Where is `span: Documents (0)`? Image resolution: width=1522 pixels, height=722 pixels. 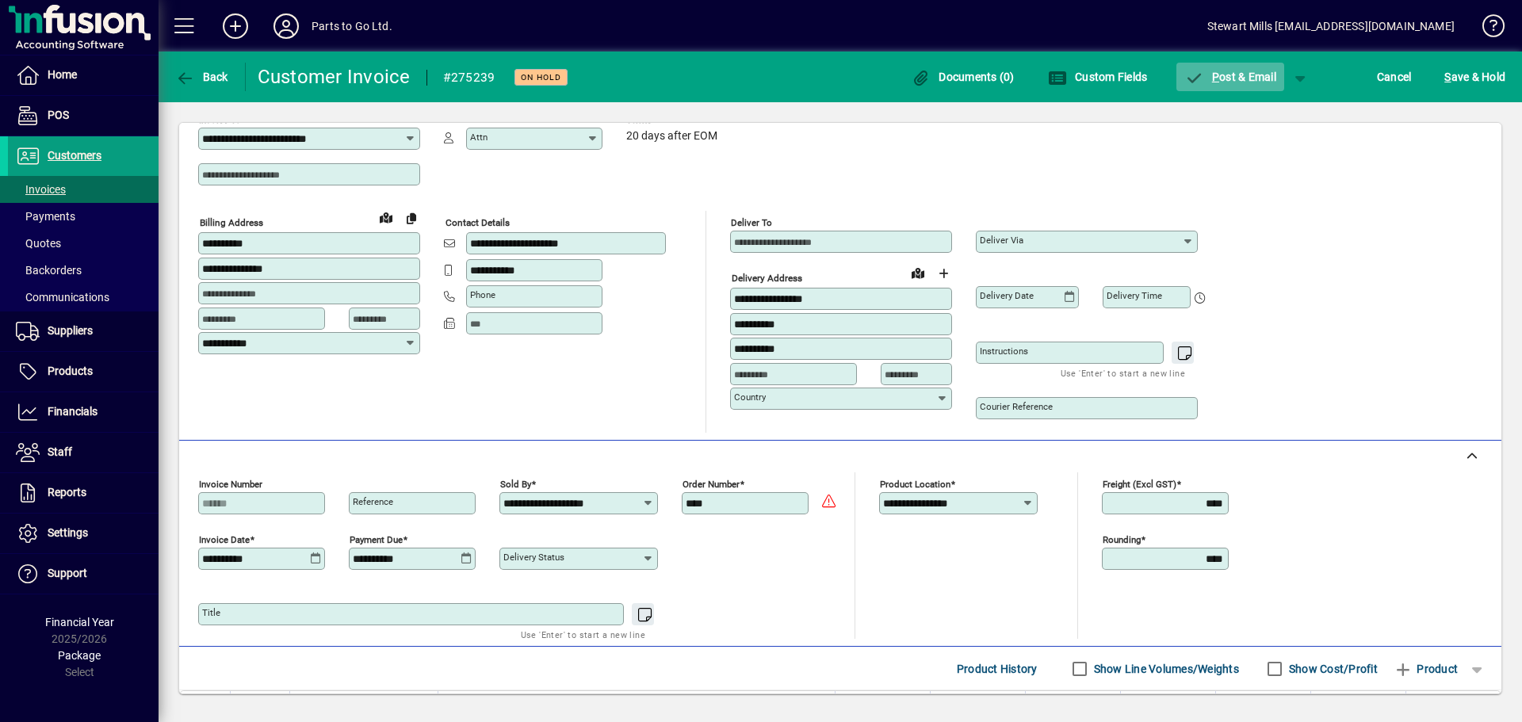
span: Documents (0) is located at coordinates (963, 77).